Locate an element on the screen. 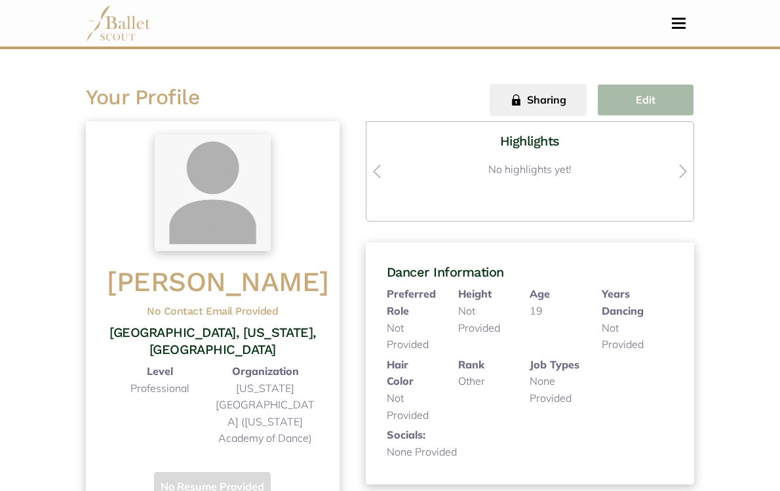 Image resolution: width=780 pixels, height=491 pixels. span: Edit is located at coordinates (646, 100).